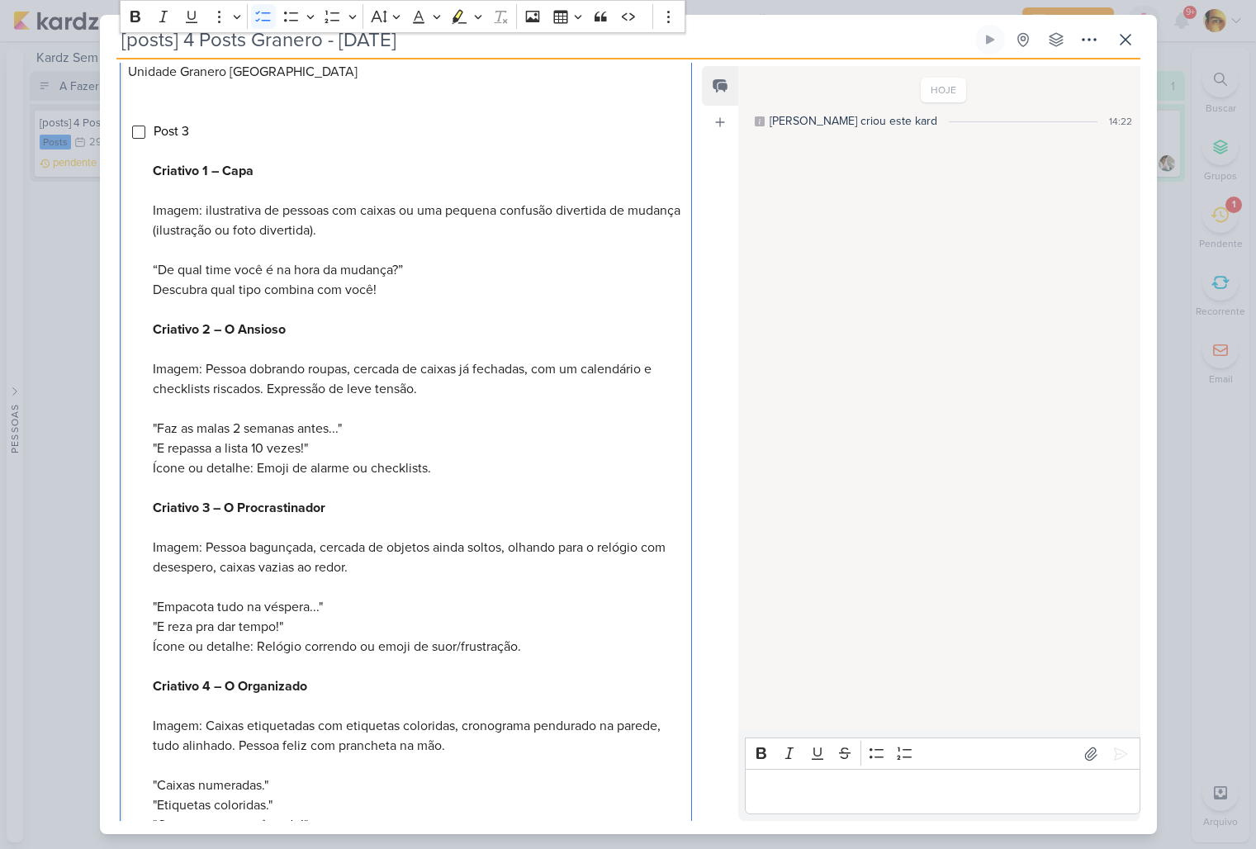 The width and height of the screenshot is (1256, 849). Describe the element at coordinates (203, 171) in the screenshot. I see `strong: Criativo 1 – Capa` at that location.